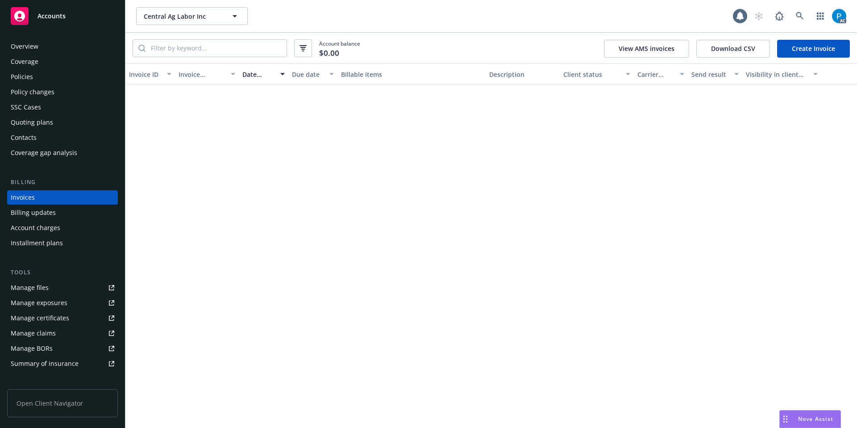  Describe the element at coordinates (182, 16) in the screenshot. I see `span: Central Ag Labor Inc` at that location.